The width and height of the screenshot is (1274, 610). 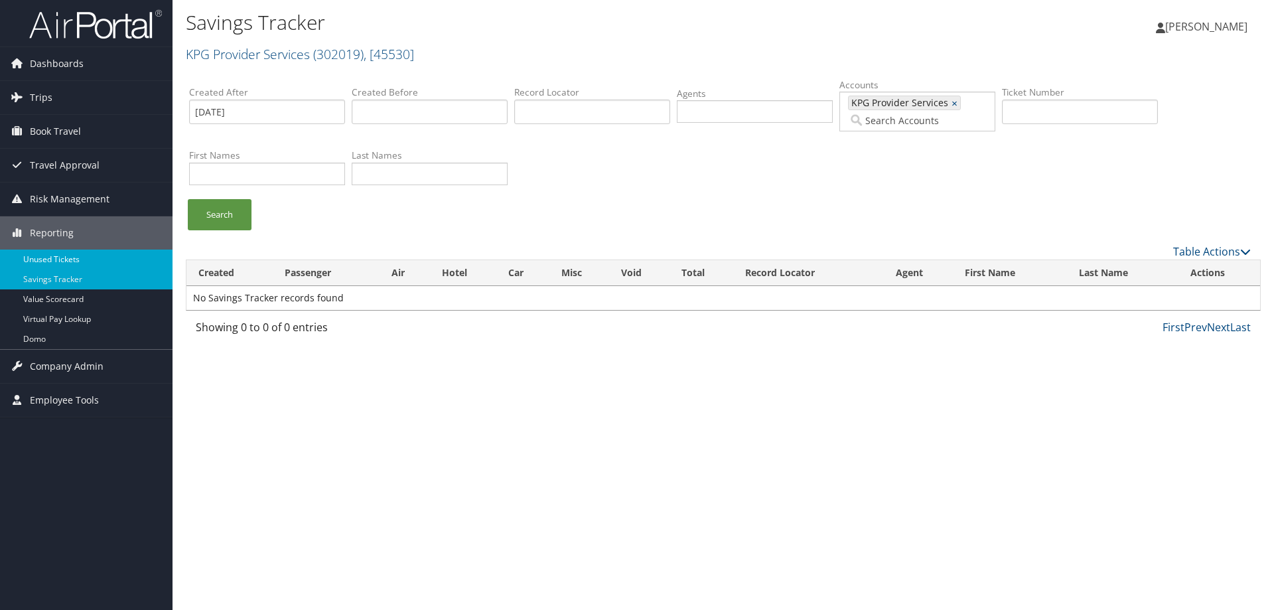 What do you see at coordinates (1173, 327) in the screenshot?
I see `a: First` at bounding box center [1173, 327].